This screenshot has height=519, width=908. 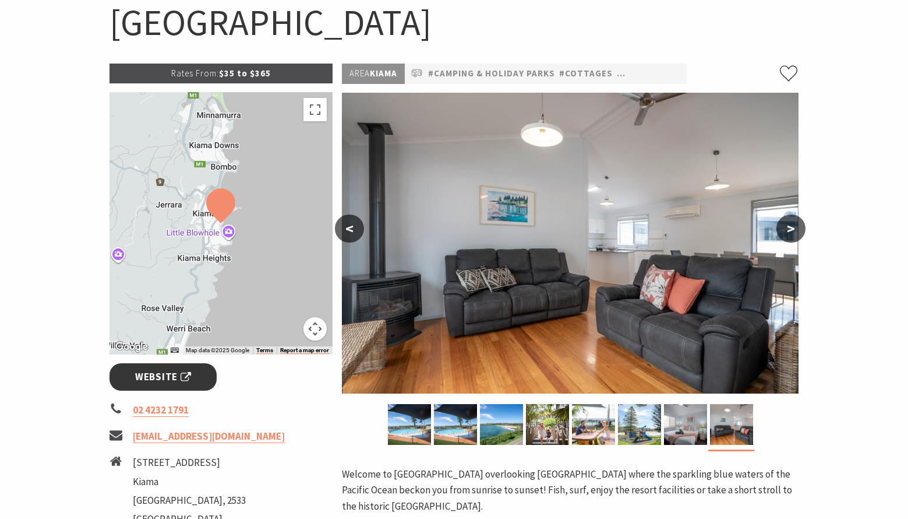 What do you see at coordinates (586, 73) in the screenshot?
I see `a: #Cottages` at bounding box center [586, 73].